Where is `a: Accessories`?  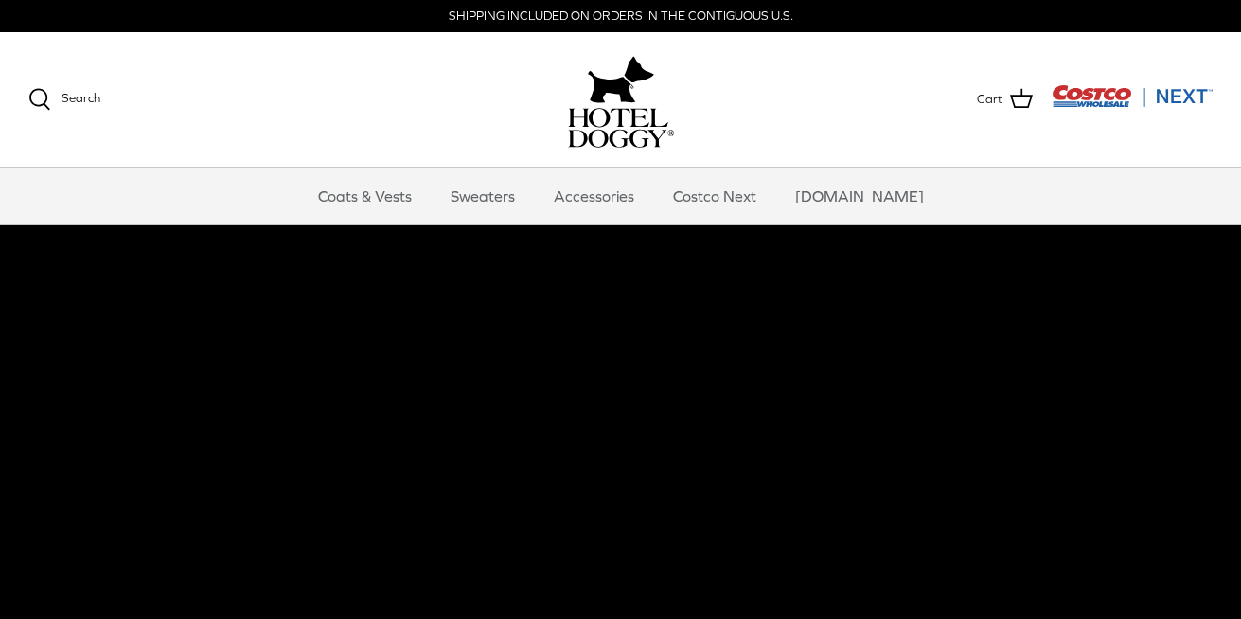 a: Accessories is located at coordinates (593, 196).